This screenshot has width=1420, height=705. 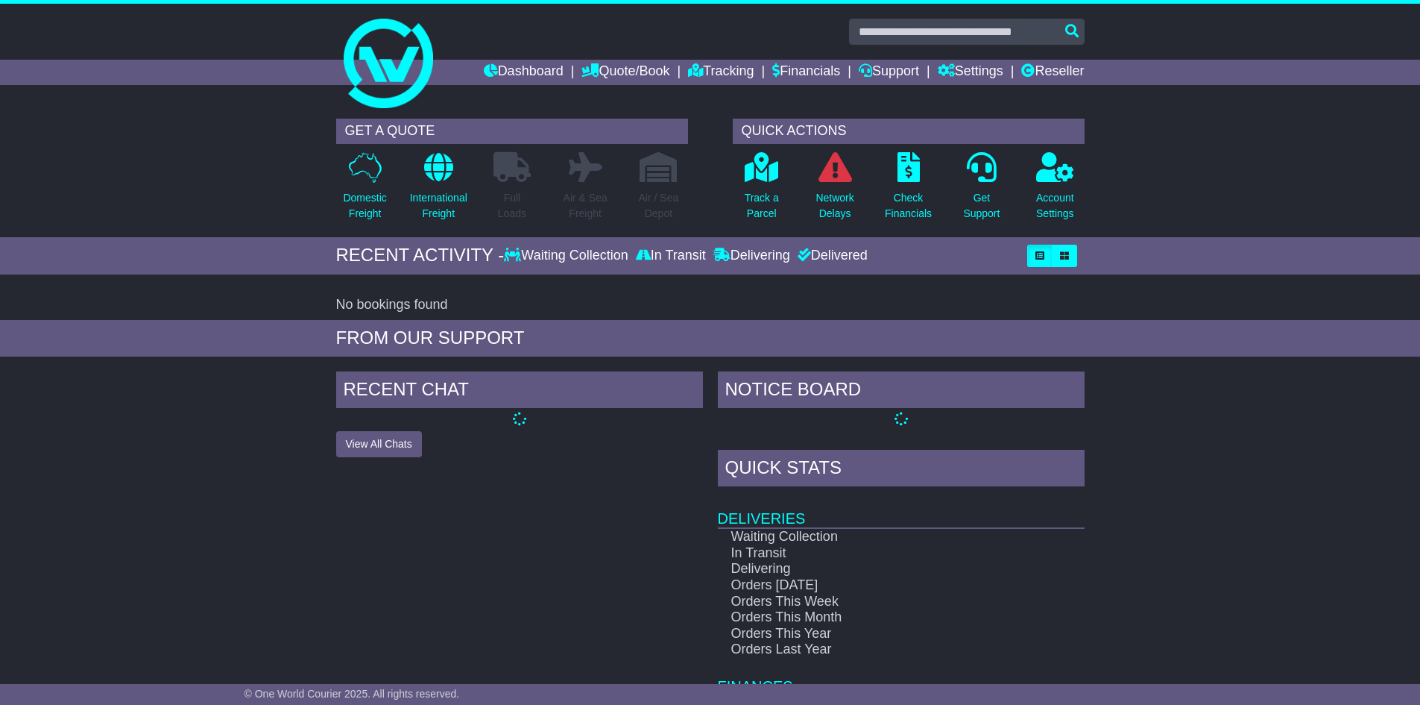 I want to click on div: RECENT ACTIVITY -, so click(x=421, y=255).